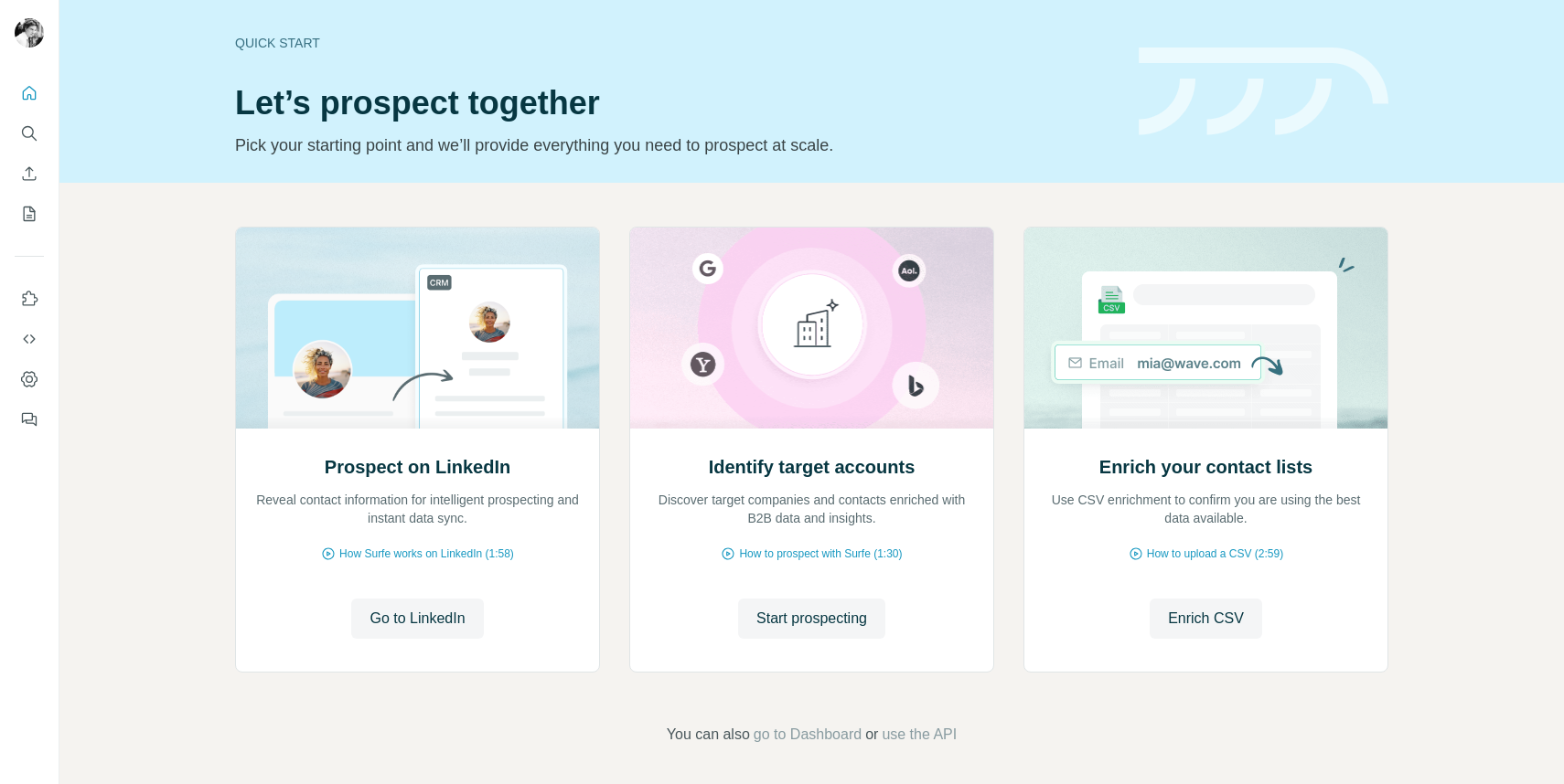 This screenshot has height=784, width=1564. I want to click on h1: Let’s prospect together, so click(676, 104).